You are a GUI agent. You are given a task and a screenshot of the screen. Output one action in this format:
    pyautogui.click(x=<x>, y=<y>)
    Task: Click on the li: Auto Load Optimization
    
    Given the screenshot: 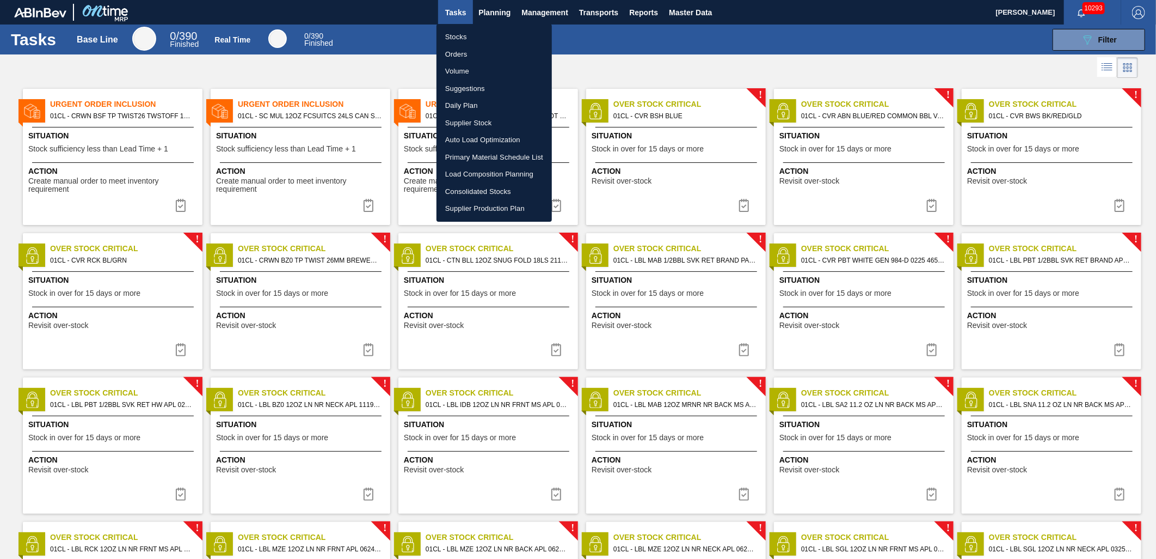 What is the action you would take?
    pyautogui.click(x=494, y=140)
    